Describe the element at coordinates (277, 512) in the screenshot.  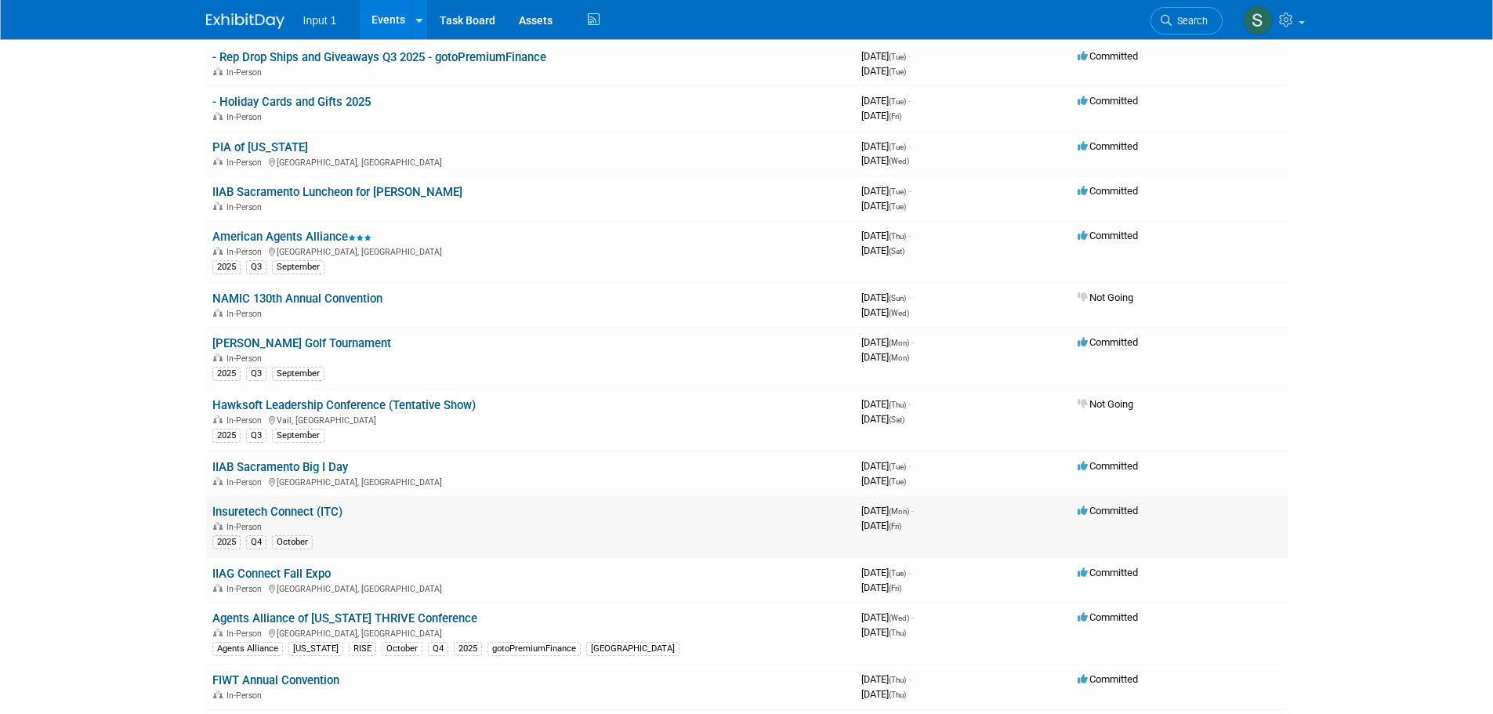
I see `a: Insuretech Connect (ITC)` at that location.